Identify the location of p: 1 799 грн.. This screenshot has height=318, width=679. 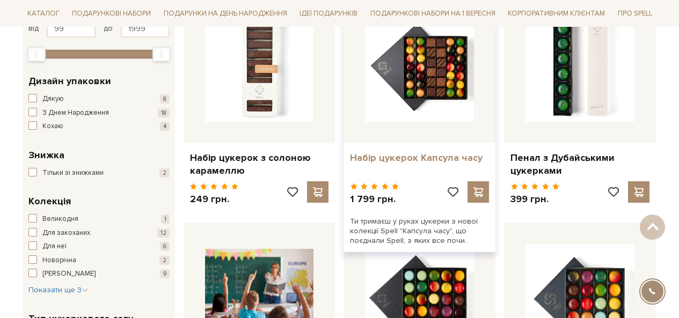
(374, 199).